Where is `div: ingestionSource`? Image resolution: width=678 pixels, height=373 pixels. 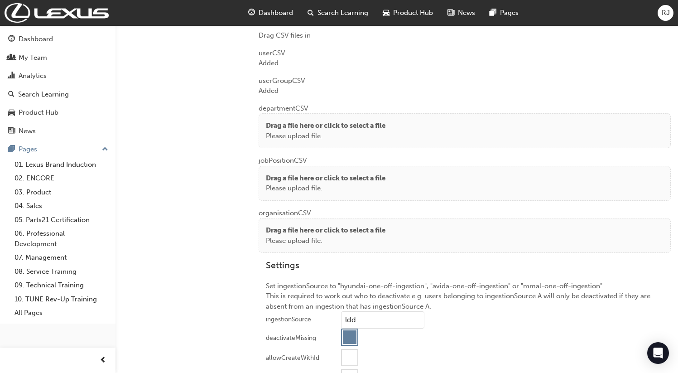 div: ingestionSource is located at coordinates (289, 319).